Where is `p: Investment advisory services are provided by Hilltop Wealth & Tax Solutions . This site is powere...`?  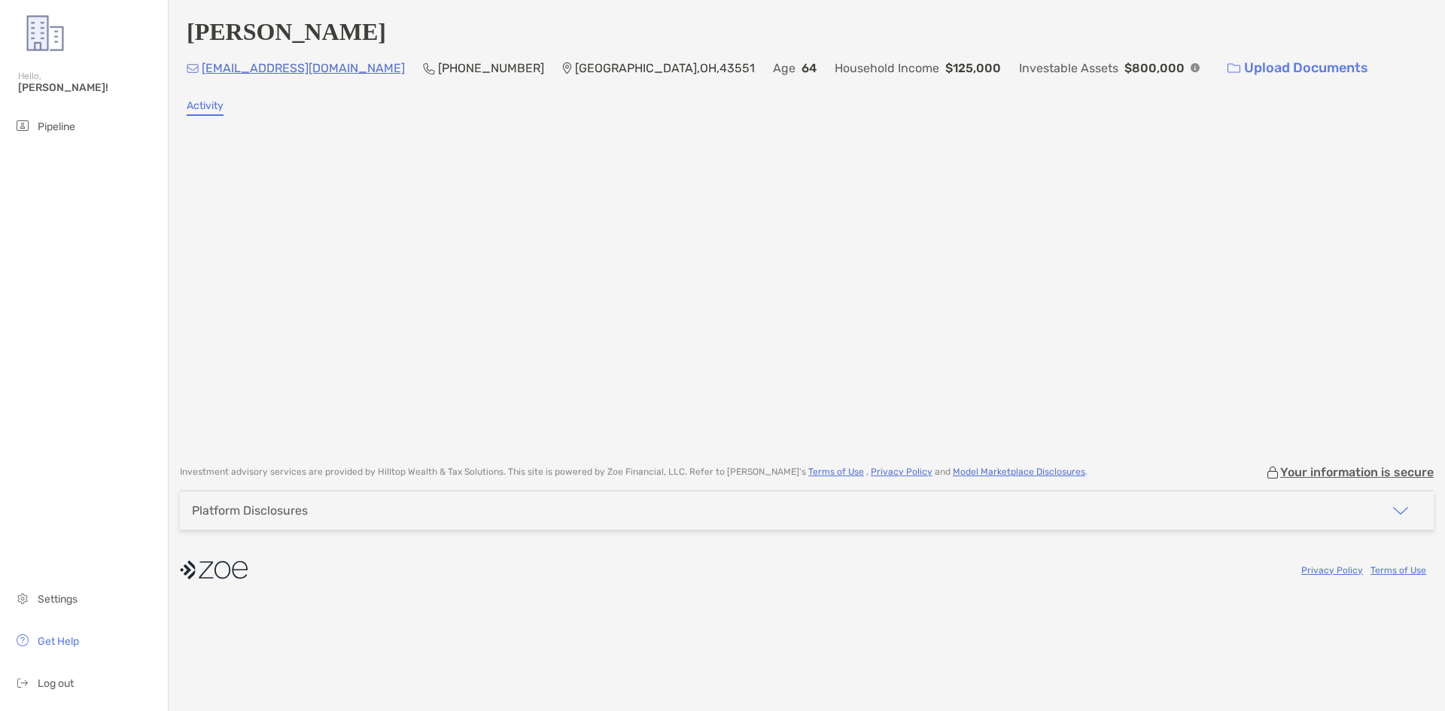
p: Investment advisory services are provided by Hilltop Wealth & Tax Solutions . This site is powere... is located at coordinates (634, 472).